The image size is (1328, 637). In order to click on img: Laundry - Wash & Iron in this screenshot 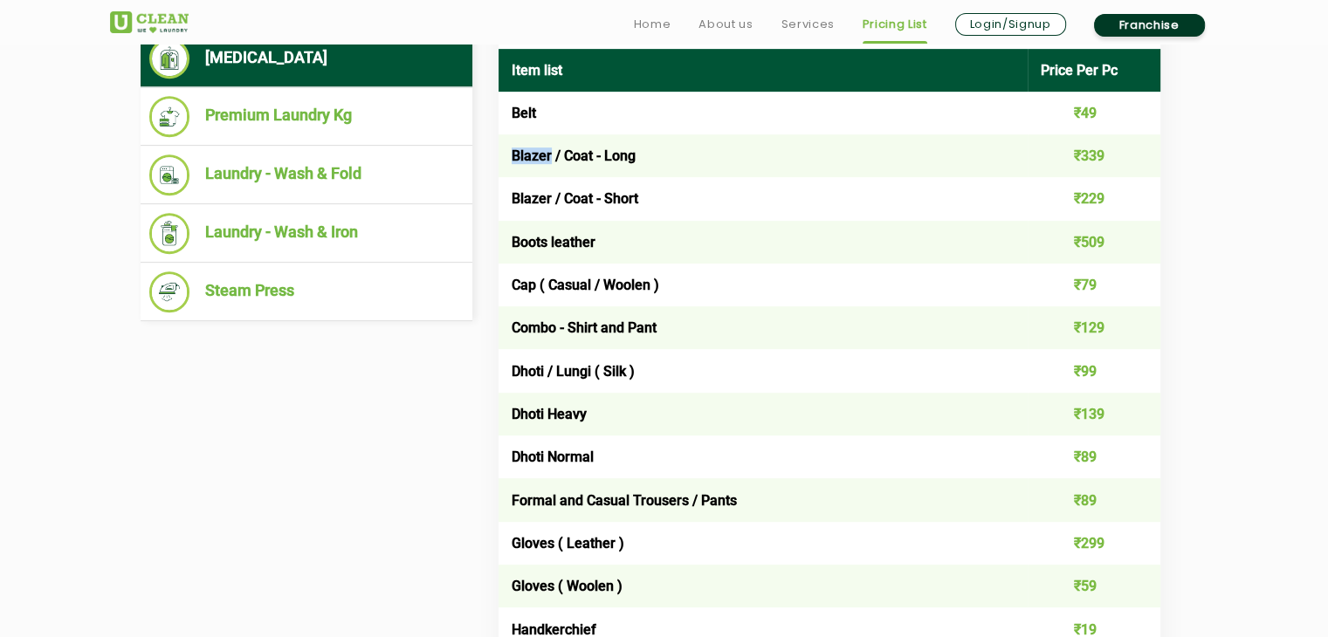, I will do `click(169, 233)`.